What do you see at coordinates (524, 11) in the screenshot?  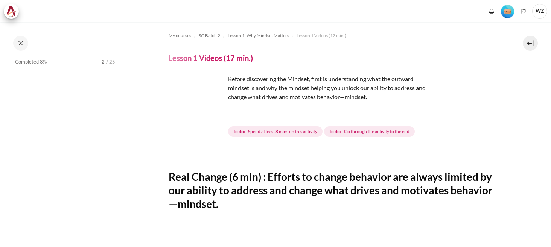 I see `button: Languages` at bounding box center [524, 11].